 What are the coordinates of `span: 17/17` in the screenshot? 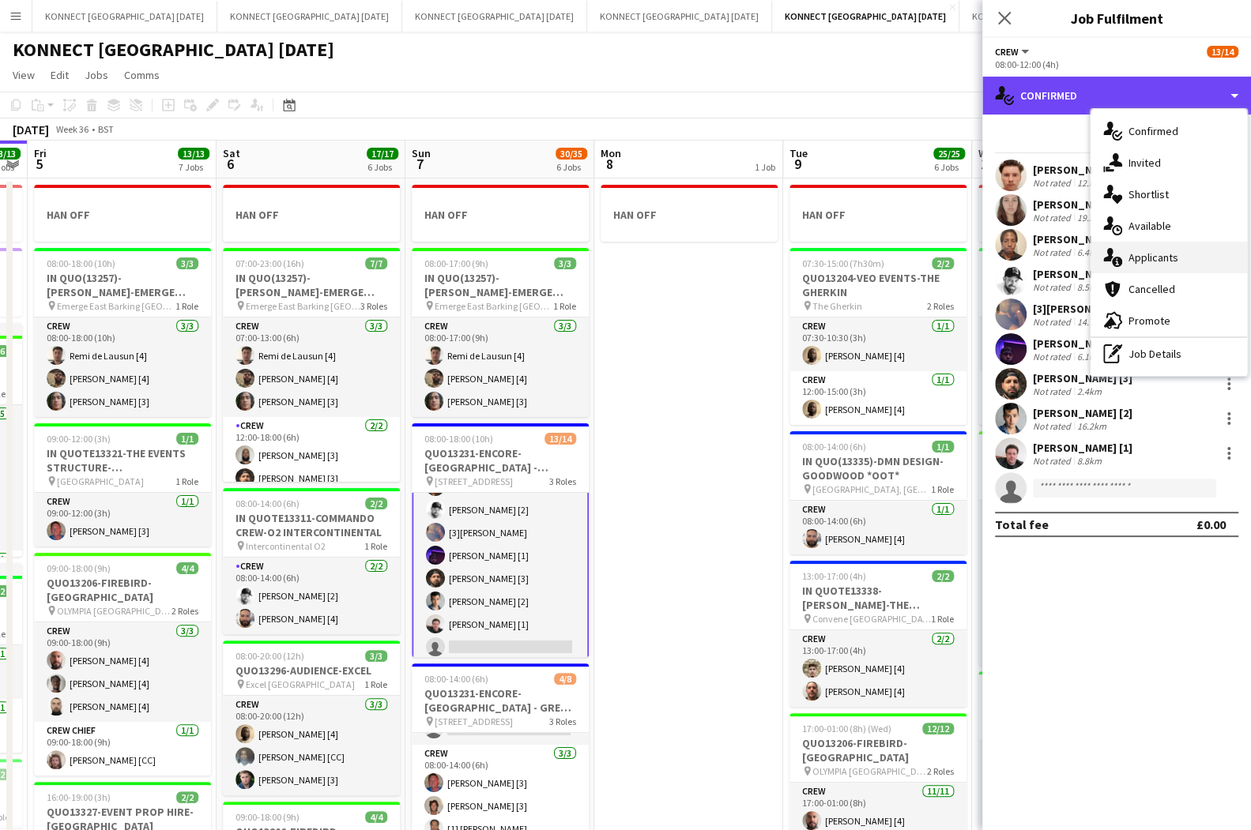 It's located at (382, 153).